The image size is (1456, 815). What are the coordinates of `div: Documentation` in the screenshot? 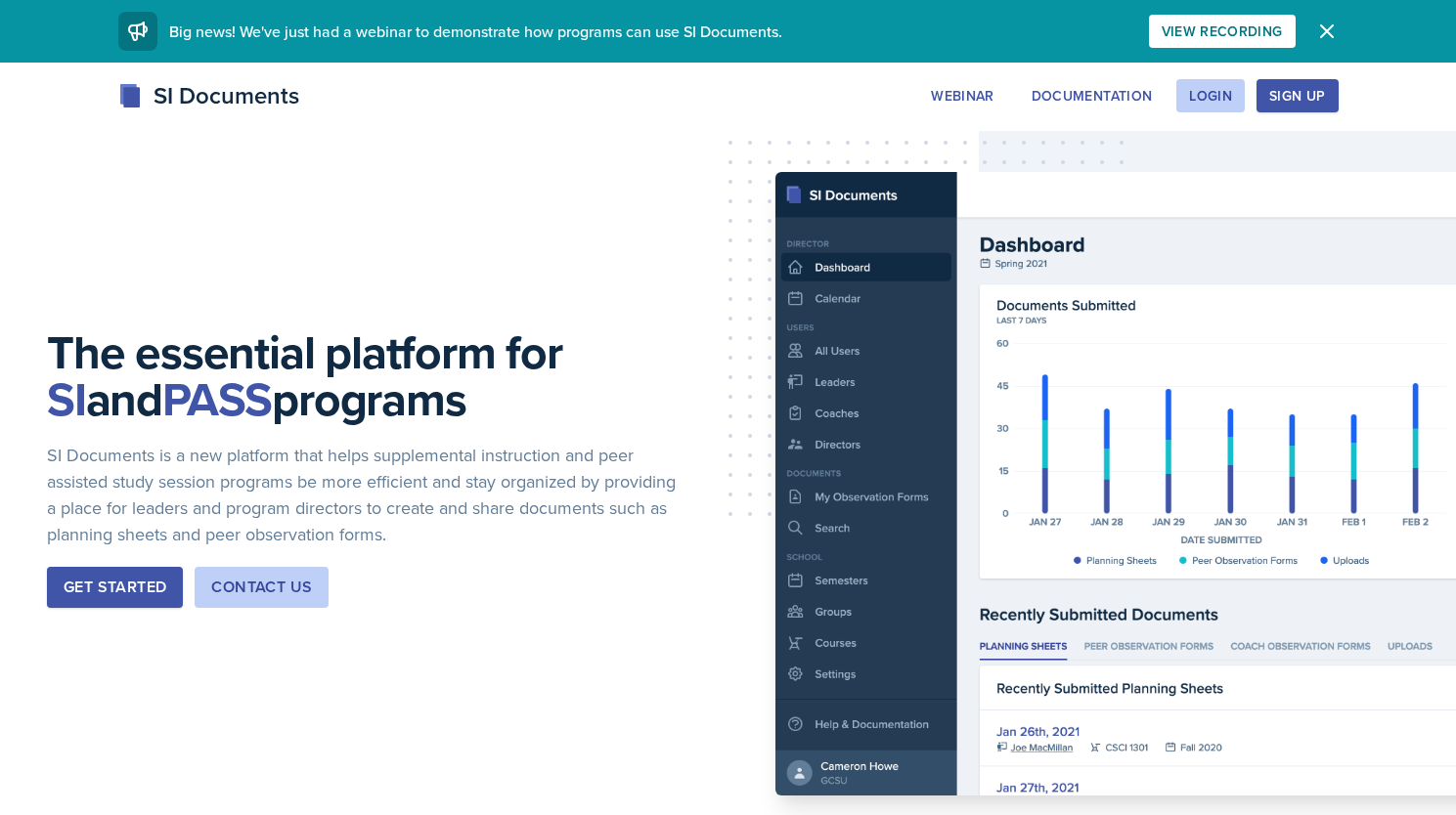 It's located at (1092, 96).